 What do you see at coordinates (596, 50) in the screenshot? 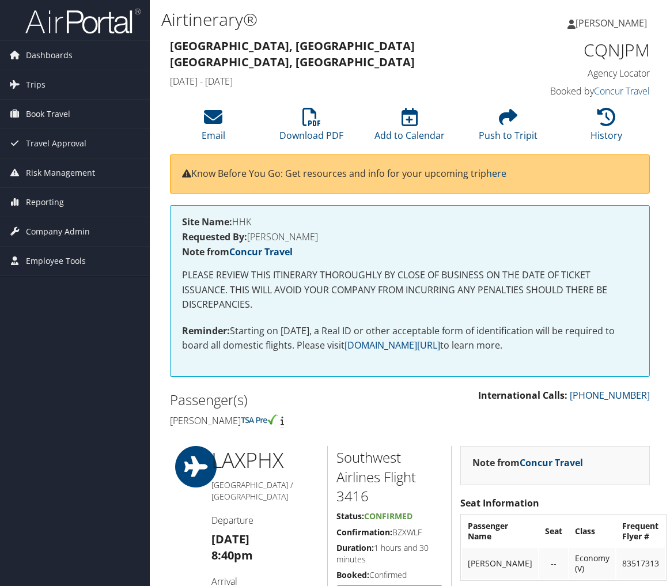
I see `h1: CQNJPM` at bounding box center [596, 50].